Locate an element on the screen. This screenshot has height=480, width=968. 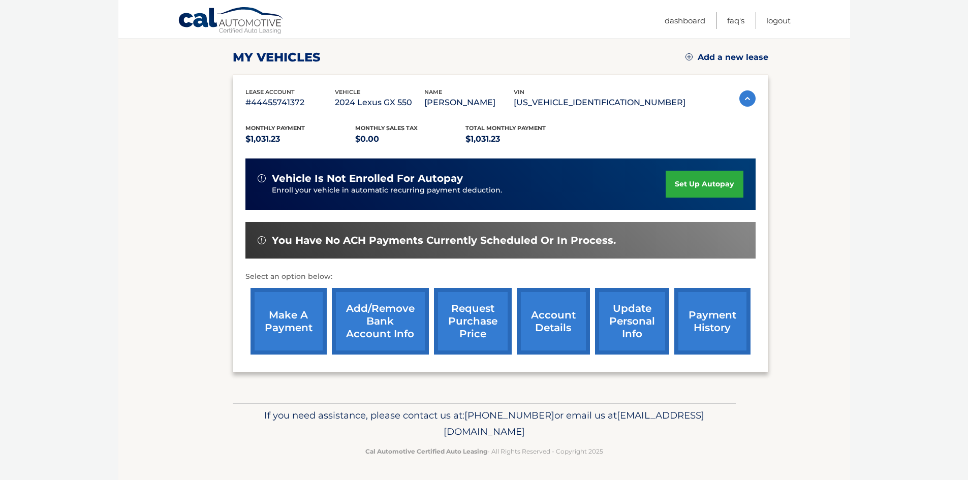
span: Monthly Payment is located at coordinates (275, 128).